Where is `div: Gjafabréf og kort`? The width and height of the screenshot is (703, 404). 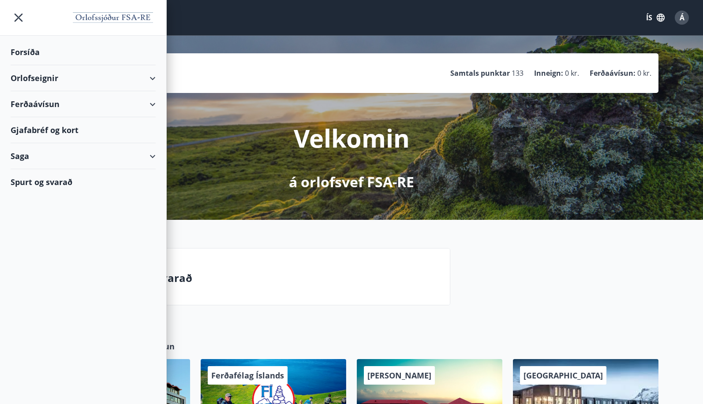
div: Gjafabréf og kort is located at coordinates (83, 130).